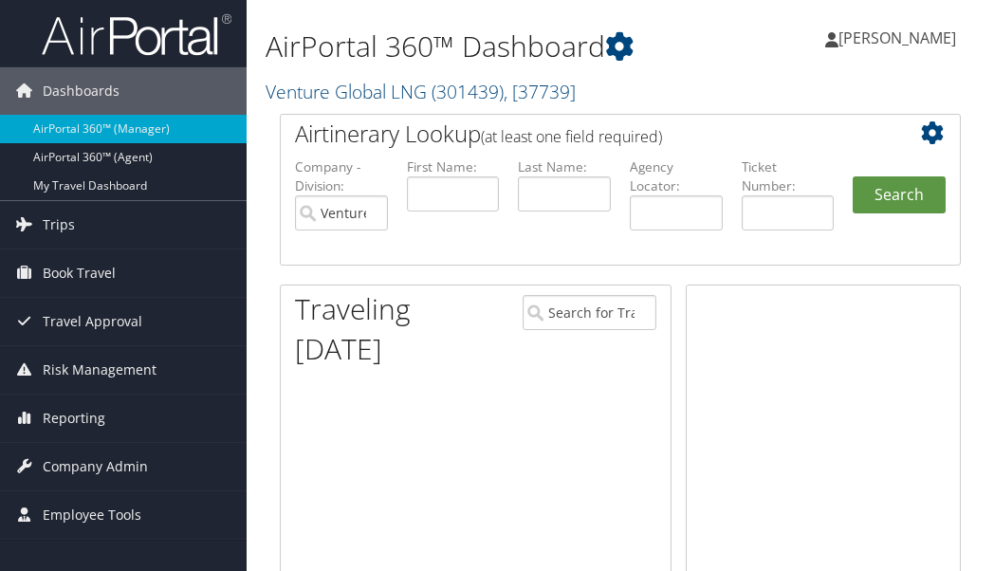  Describe the element at coordinates (453, 167) in the screenshot. I see `label: First Name:` at that location.